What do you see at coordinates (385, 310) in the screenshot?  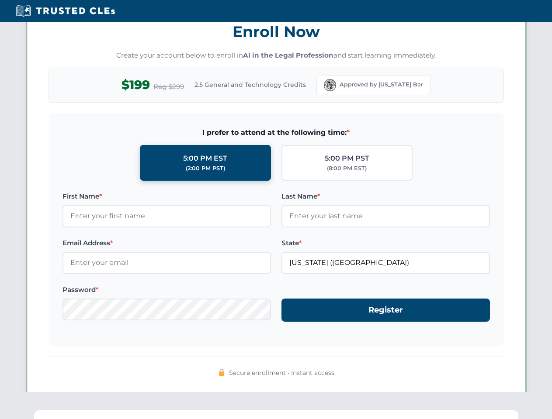 I see `button: Register` at bounding box center [385, 310].